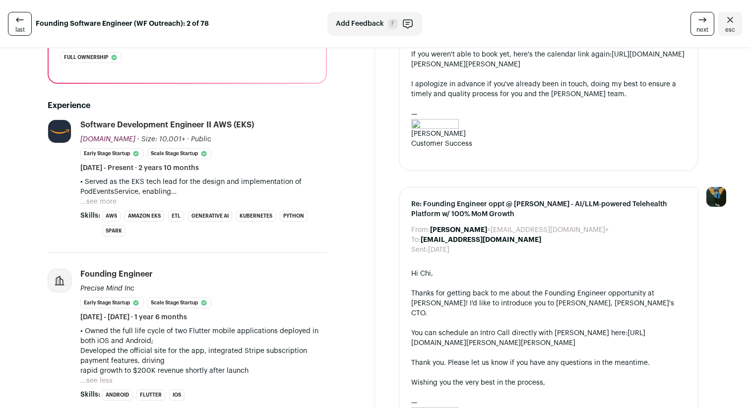 The width and height of the screenshot is (750, 408). What do you see at coordinates (702, 24) in the screenshot?
I see `a: next` at bounding box center [702, 24].